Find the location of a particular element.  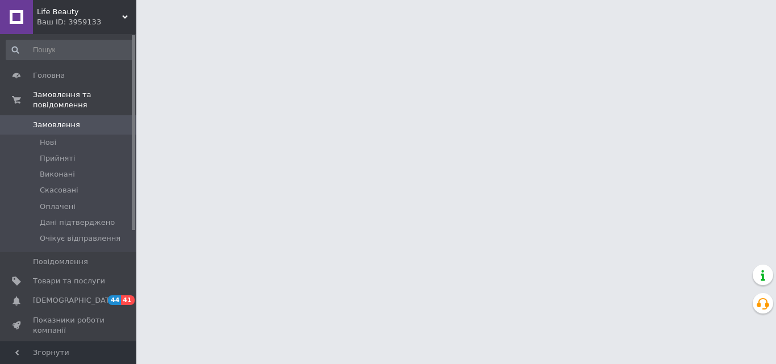

div: Ваш ID: 3959133 is located at coordinates (86, 22).